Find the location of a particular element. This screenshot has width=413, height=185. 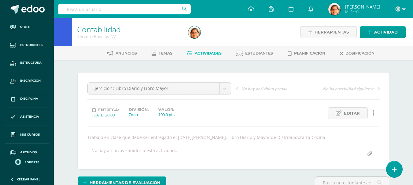

span: Anuncios is located at coordinates (126, 53).